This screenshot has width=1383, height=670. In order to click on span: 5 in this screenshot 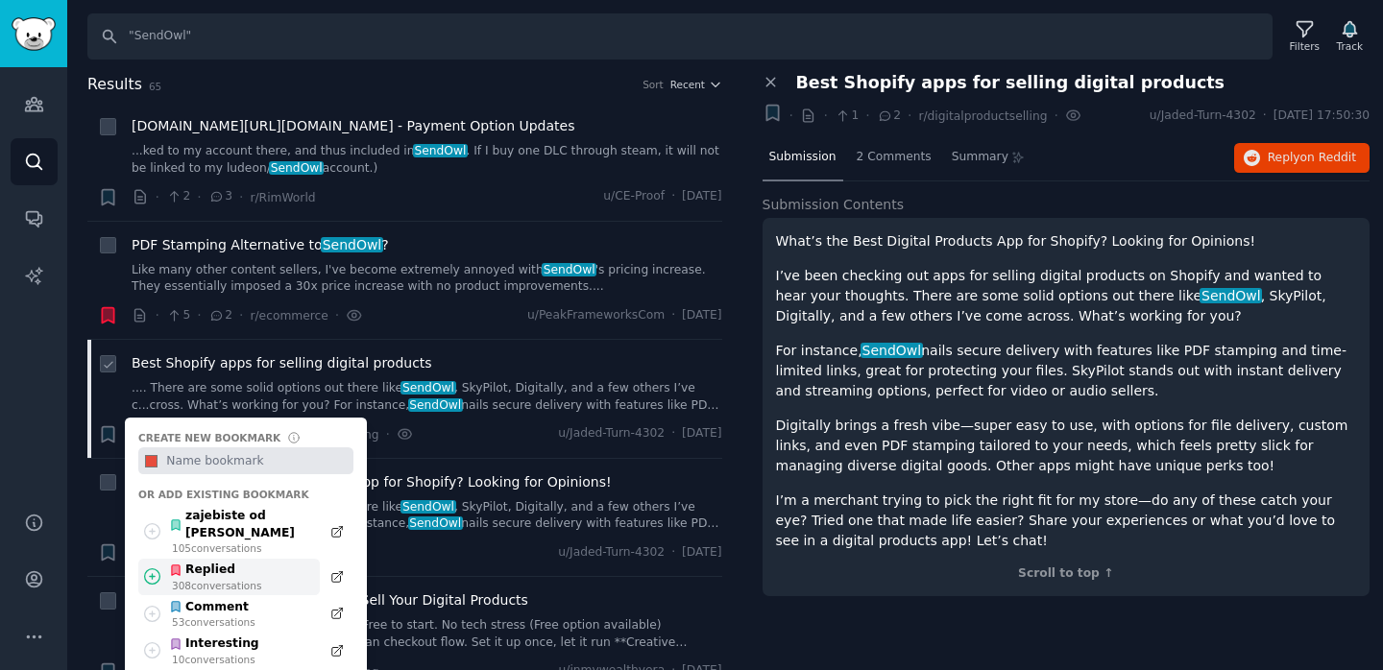, I will do `click(178, 316)`.